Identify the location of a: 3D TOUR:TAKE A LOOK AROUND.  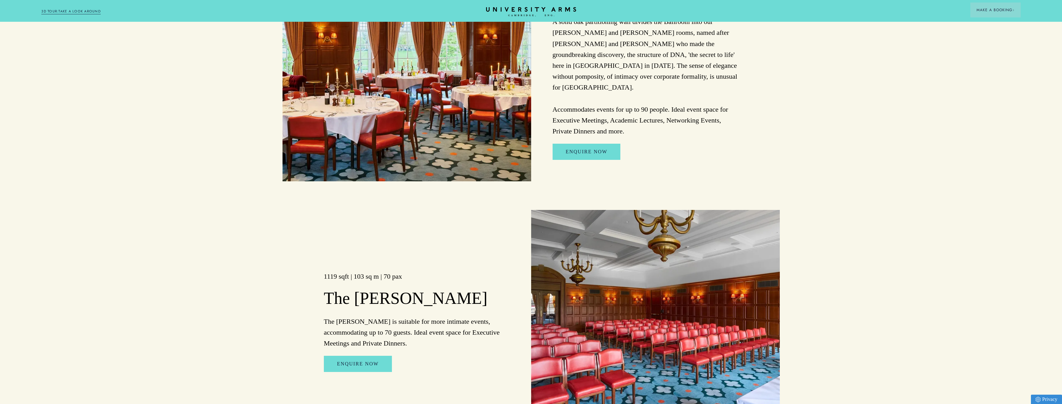
(71, 11).